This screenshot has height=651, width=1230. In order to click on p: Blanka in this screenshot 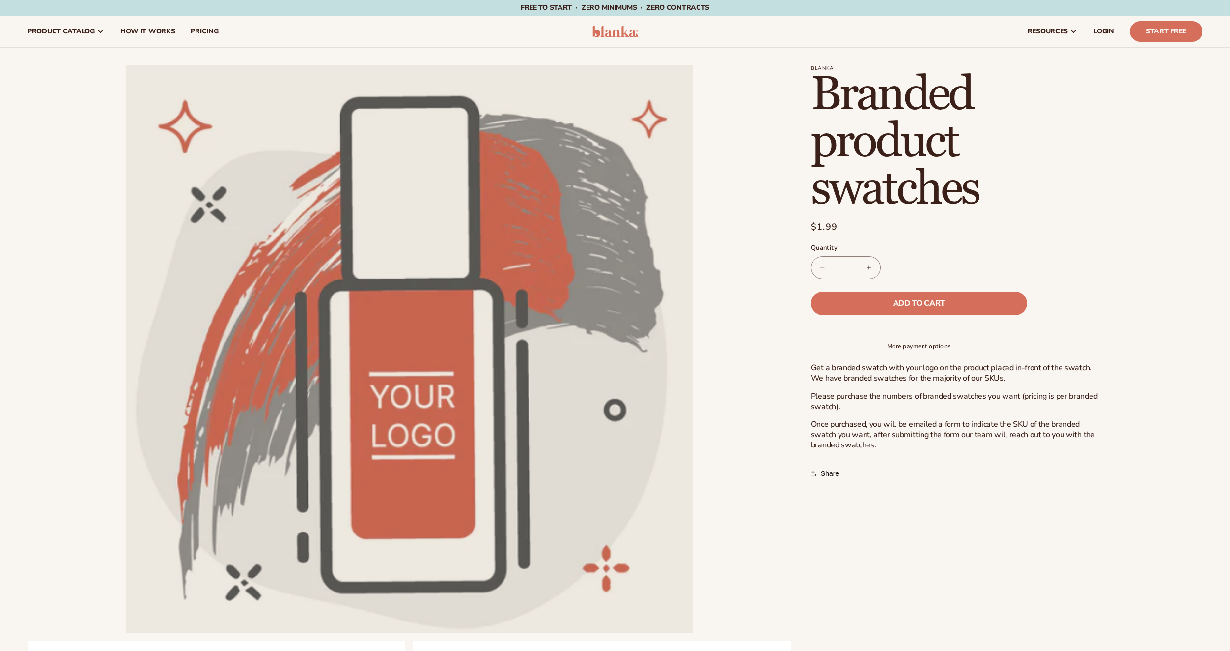, I will do `click(959, 68)`.